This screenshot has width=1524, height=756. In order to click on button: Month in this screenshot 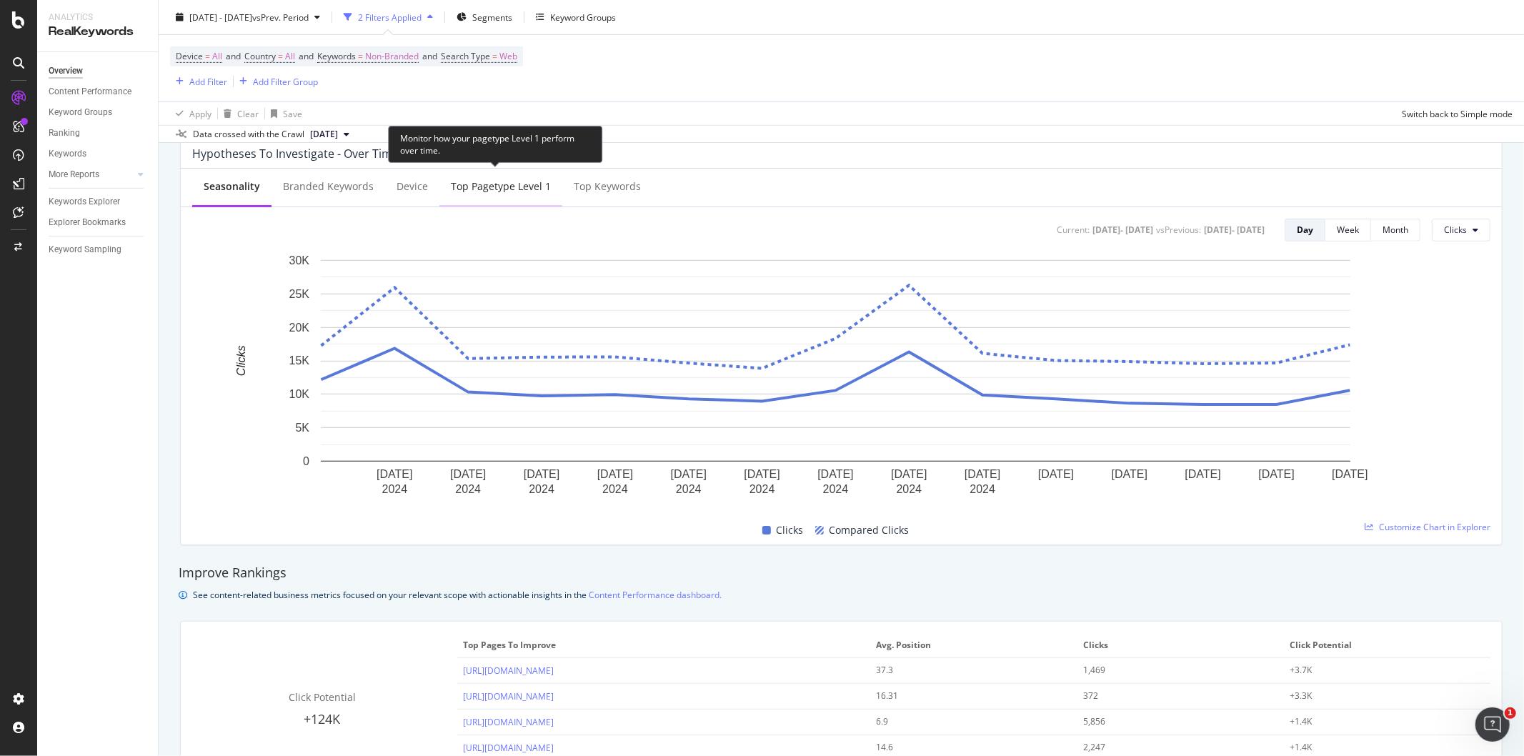, I will do `click(1395, 230)`.